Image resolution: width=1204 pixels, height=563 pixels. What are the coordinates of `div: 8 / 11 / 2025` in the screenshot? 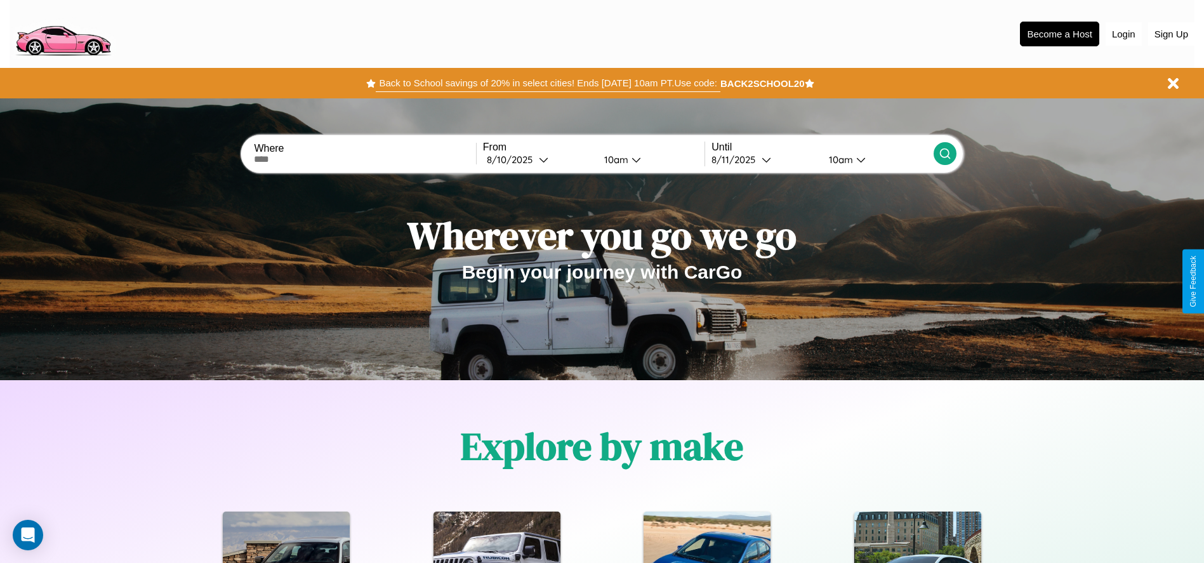 It's located at (736, 159).